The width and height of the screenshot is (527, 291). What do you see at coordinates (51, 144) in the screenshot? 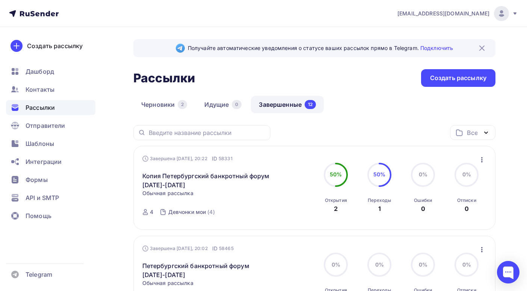
I see `a: Шаблоны` at bounding box center [51, 144].